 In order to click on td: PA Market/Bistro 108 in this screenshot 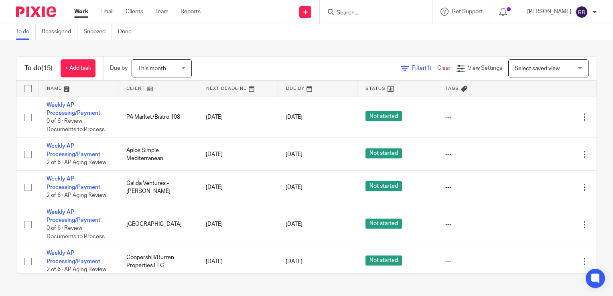, I will do `click(158, 117)`.